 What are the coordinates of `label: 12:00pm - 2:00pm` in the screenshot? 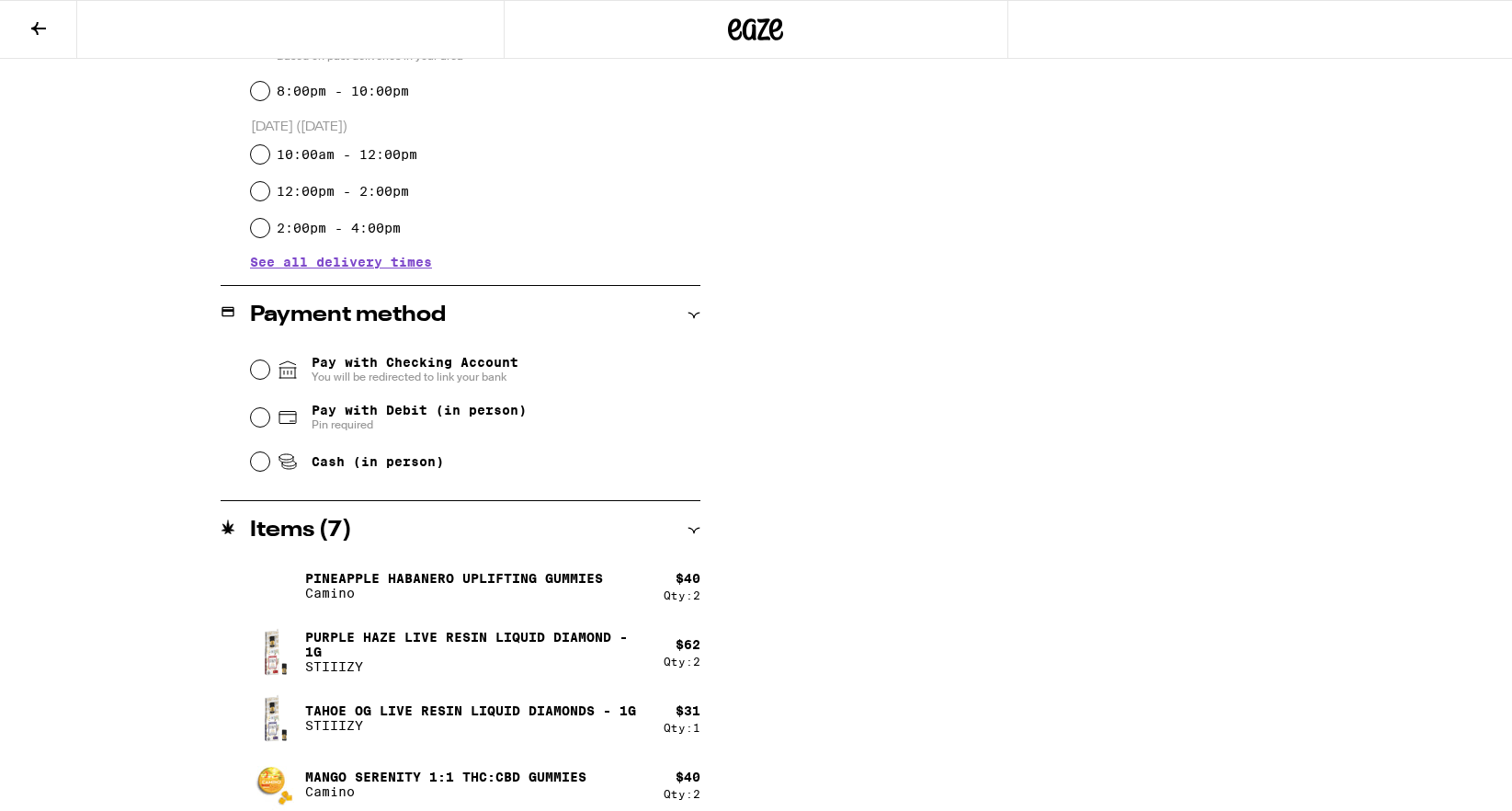 It's located at (343, 191).